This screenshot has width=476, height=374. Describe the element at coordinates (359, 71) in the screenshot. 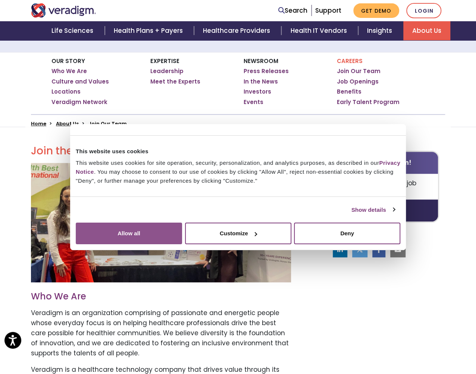

I see `a: Join Our Team` at that location.